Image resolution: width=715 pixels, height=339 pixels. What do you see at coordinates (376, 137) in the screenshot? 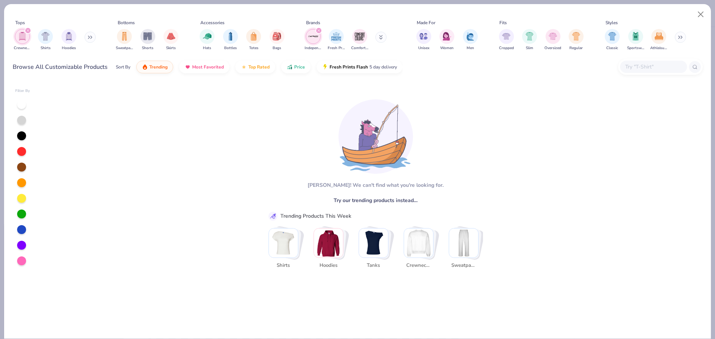
I see `img: Loading...` at bounding box center [376, 137].